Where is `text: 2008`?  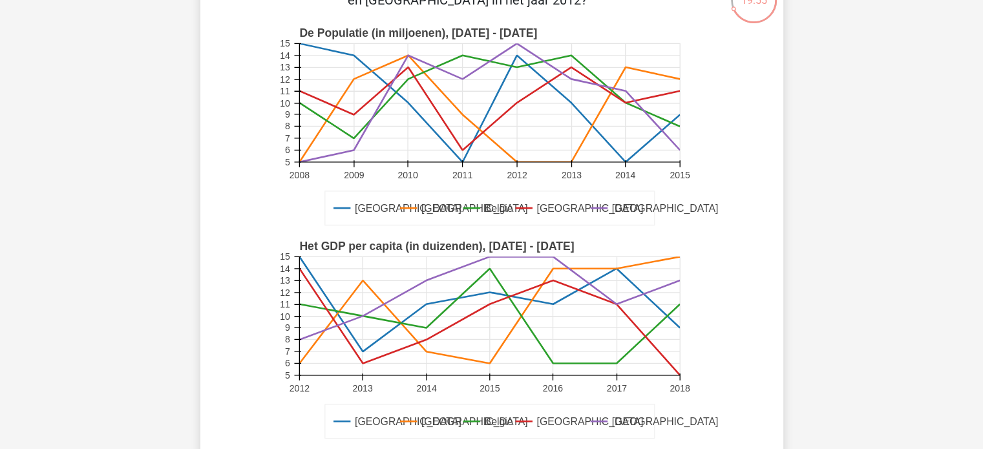
text: 2008 is located at coordinates (299, 175).